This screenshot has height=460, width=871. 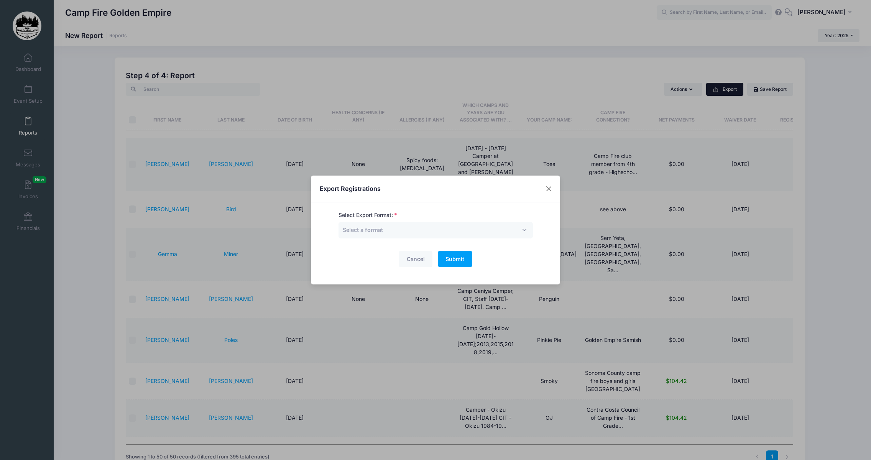 What do you see at coordinates (455, 259) in the screenshot?
I see `span: Submit` at bounding box center [455, 259].